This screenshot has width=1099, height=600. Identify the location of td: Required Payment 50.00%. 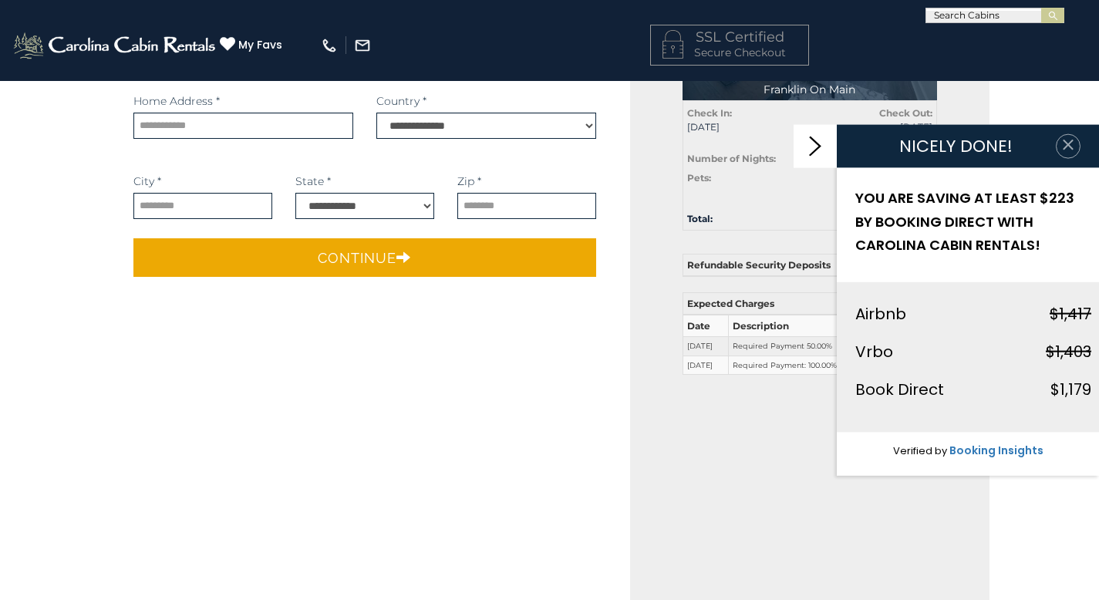
(803, 346).